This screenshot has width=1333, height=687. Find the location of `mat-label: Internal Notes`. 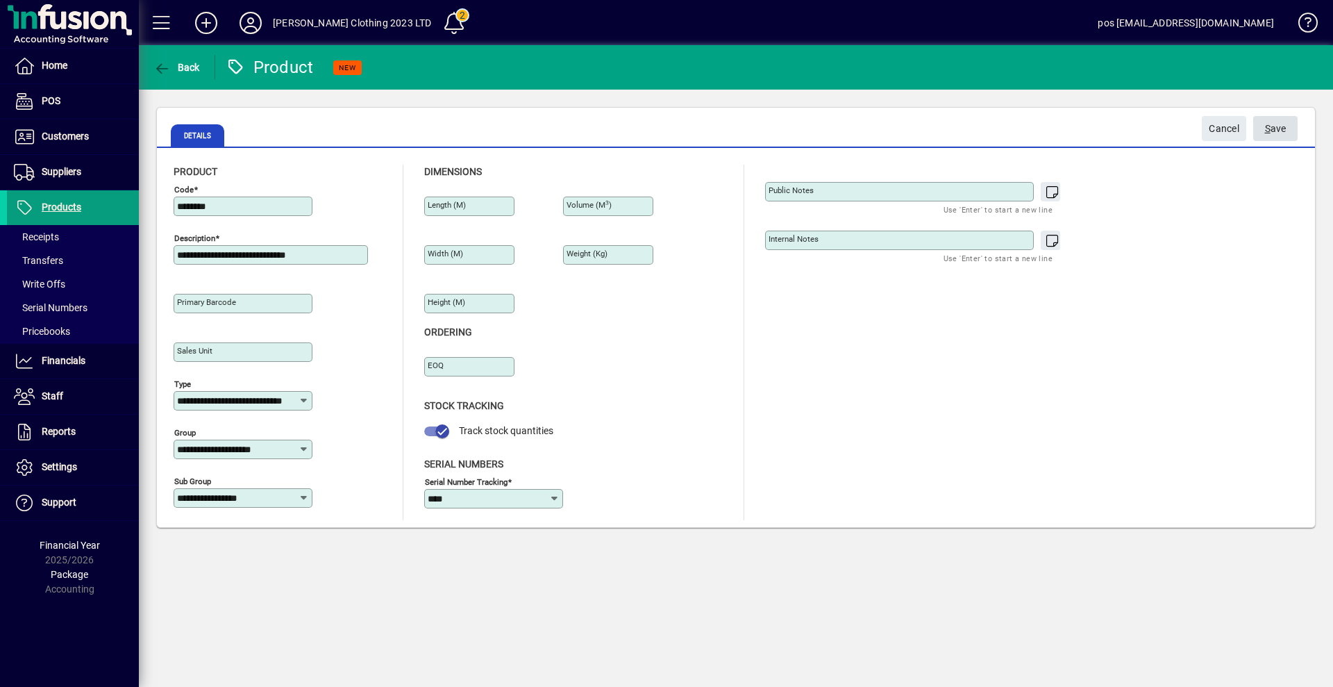

mat-label: Internal Notes is located at coordinates (794, 239).